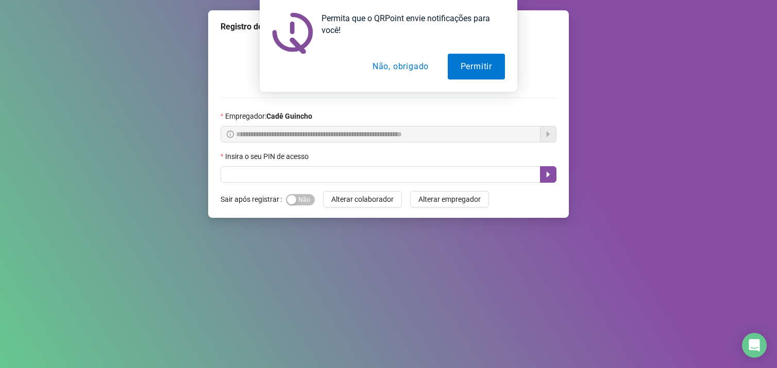  I want to click on span: caret-right, so click(549, 174).